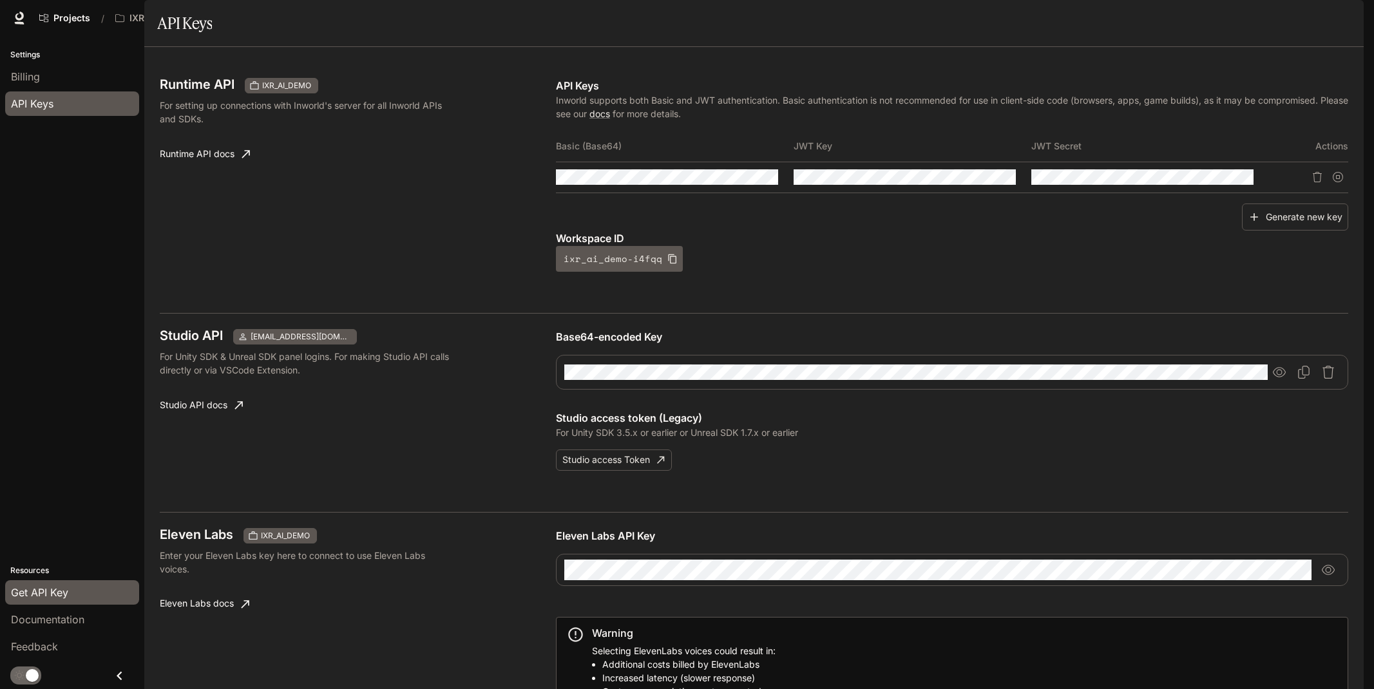  What do you see at coordinates (683, 633) in the screenshot?
I see `div: Warning` at bounding box center [683, 633].